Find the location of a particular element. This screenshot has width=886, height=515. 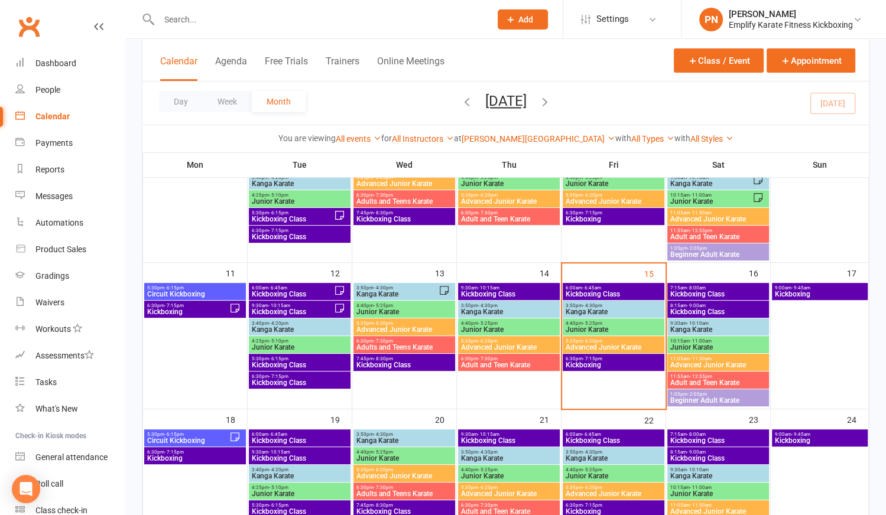

input: Search... is located at coordinates (318, 19).